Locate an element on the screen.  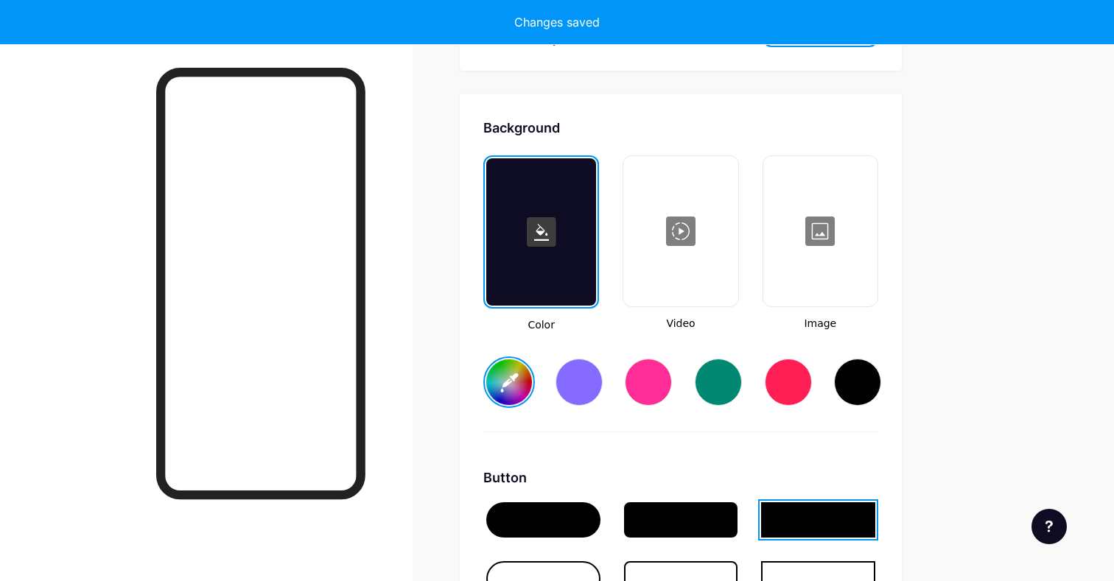
span: Color is located at coordinates (541, 325).